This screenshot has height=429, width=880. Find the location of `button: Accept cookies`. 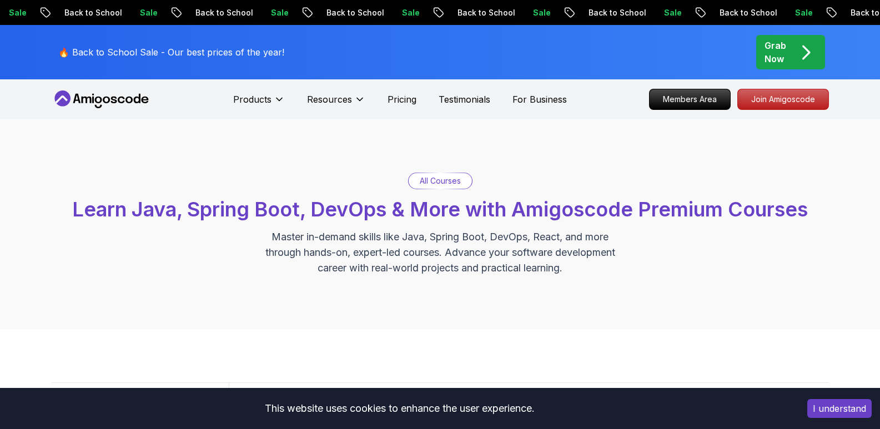

button: Accept cookies is located at coordinates (839, 409).